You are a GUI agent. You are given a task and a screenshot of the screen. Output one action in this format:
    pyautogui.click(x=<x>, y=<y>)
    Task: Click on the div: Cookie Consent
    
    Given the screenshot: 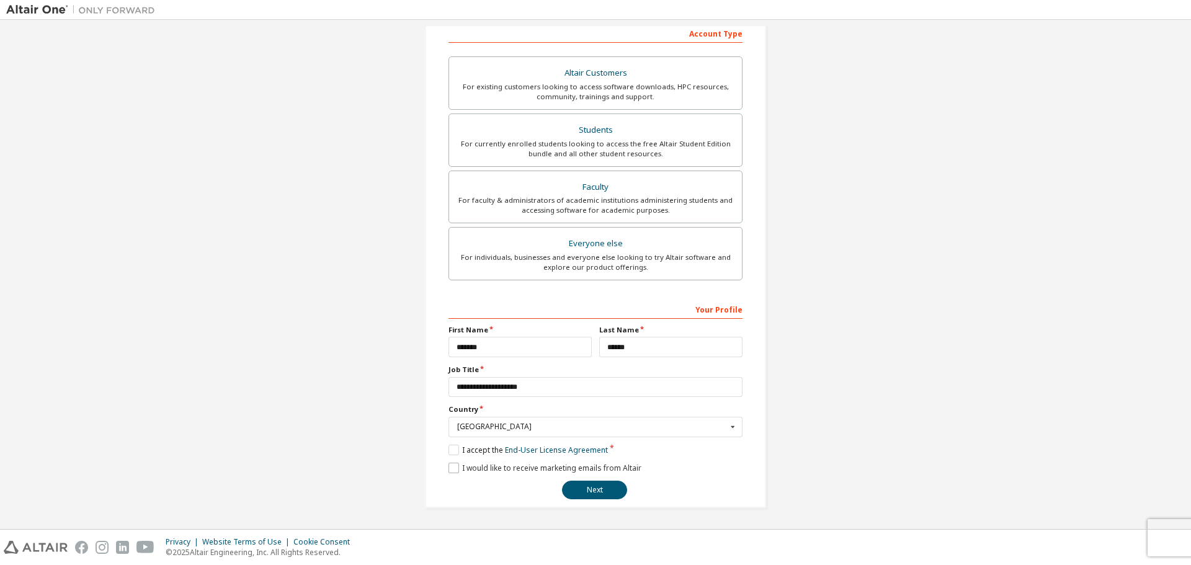 What is the action you would take?
    pyautogui.click(x=325, y=542)
    